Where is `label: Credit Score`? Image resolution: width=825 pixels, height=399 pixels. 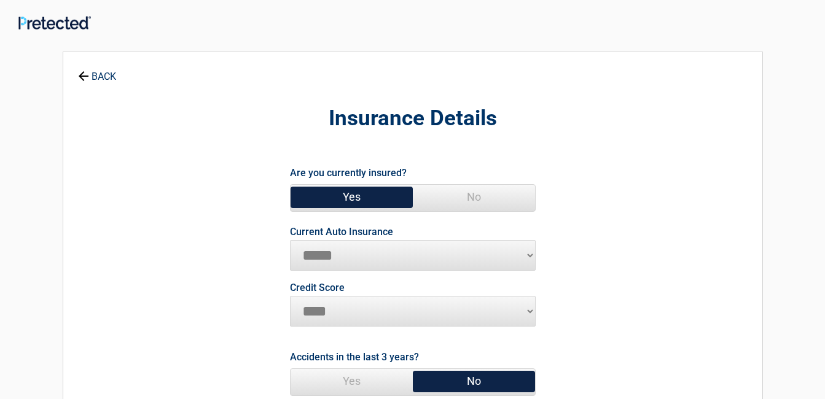 label: Credit Score is located at coordinates (317, 288).